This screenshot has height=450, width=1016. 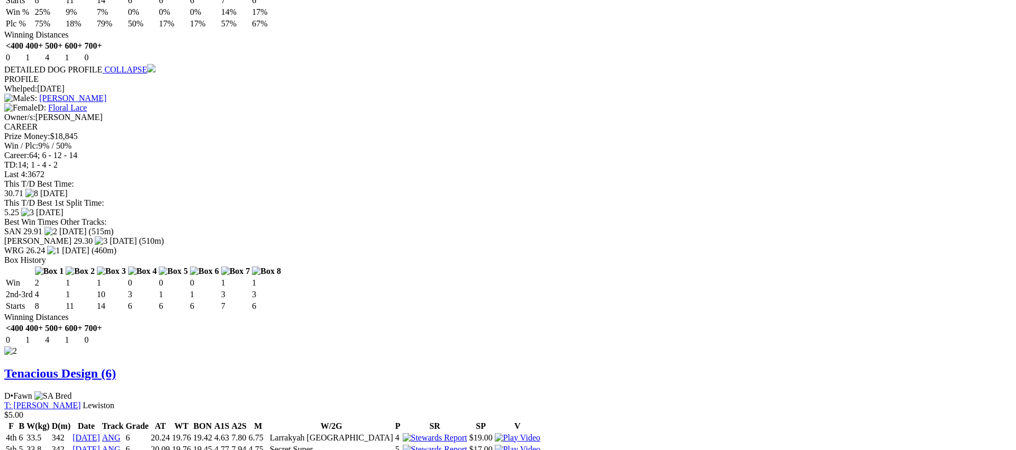 What do you see at coordinates (12, 212) in the screenshot?
I see `span: 5.25` at bounding box center [12, 212].